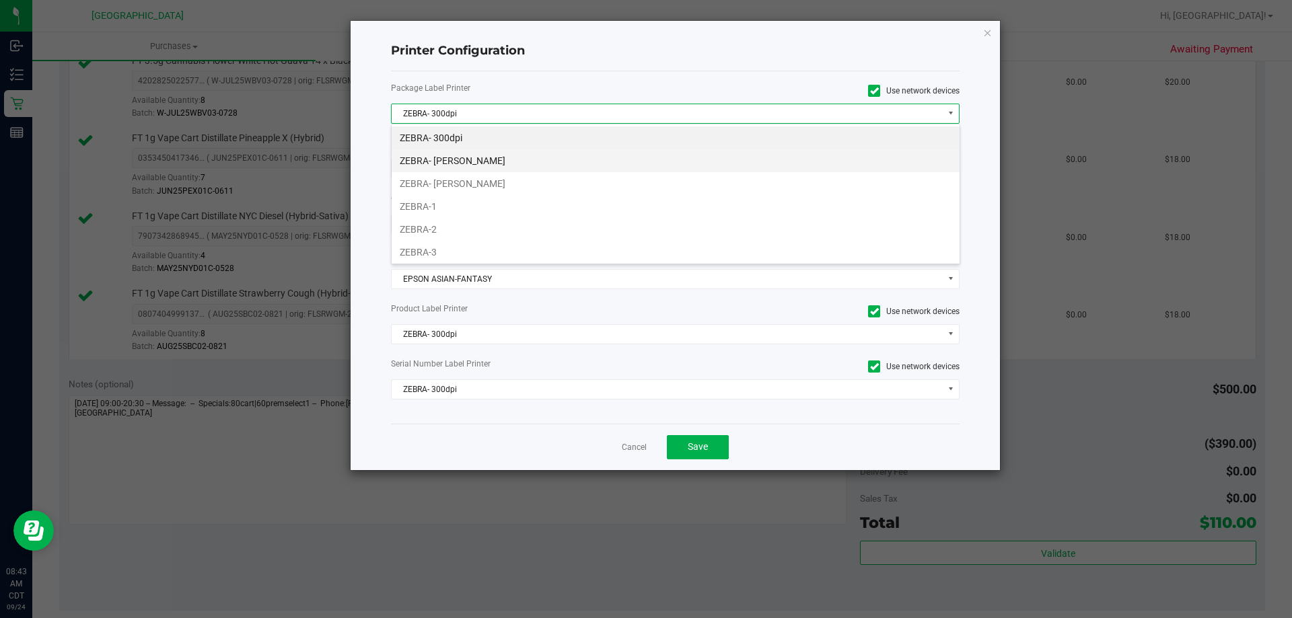 The width and height of the screenshot is (1292, 618). Describe the element at coordinates (528, 309) in the screenshot. I see `label: Product Label Printer` at that location.